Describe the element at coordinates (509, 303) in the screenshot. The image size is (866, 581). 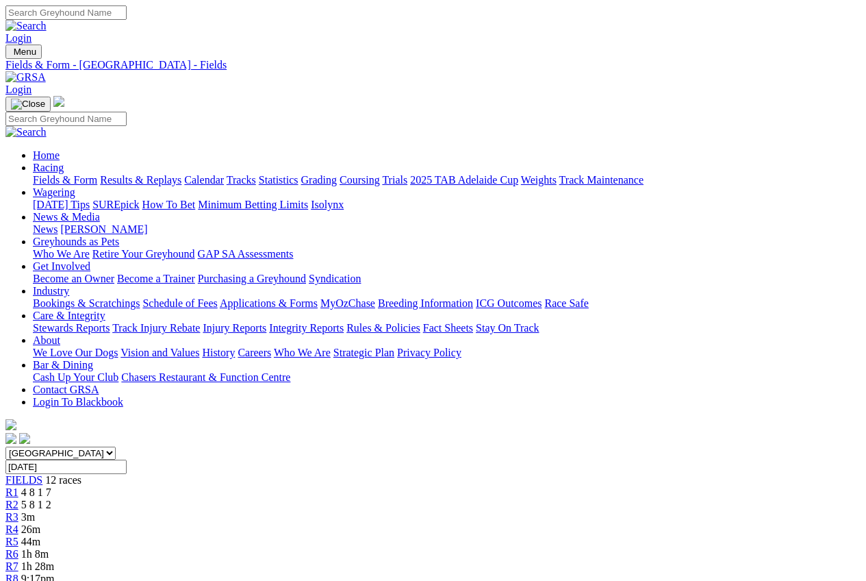
I see `a: ICG Outcomes` at that location.